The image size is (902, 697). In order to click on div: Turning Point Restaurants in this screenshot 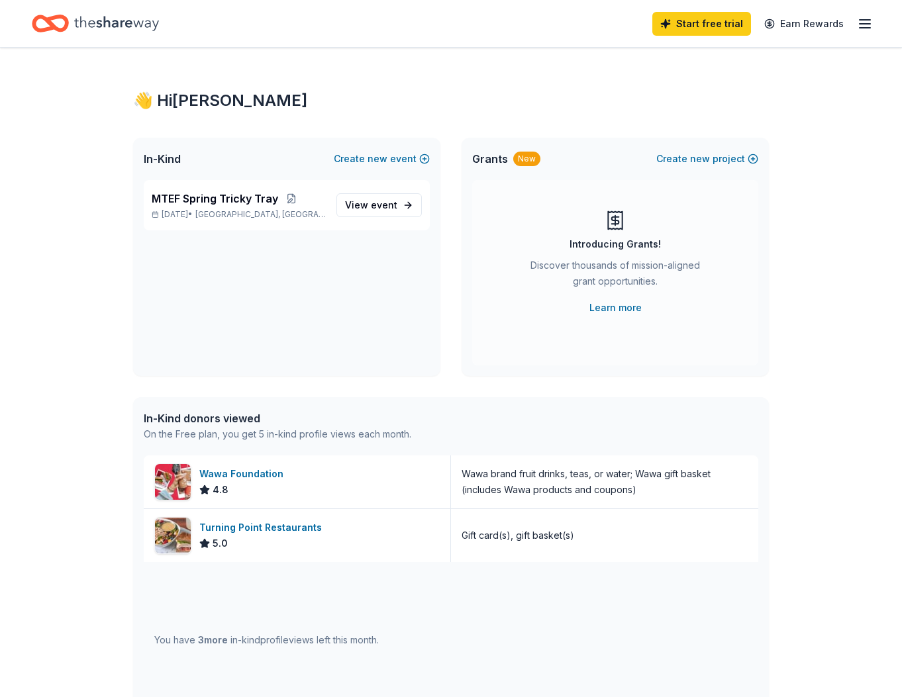, I will do `click(263, 528)`.